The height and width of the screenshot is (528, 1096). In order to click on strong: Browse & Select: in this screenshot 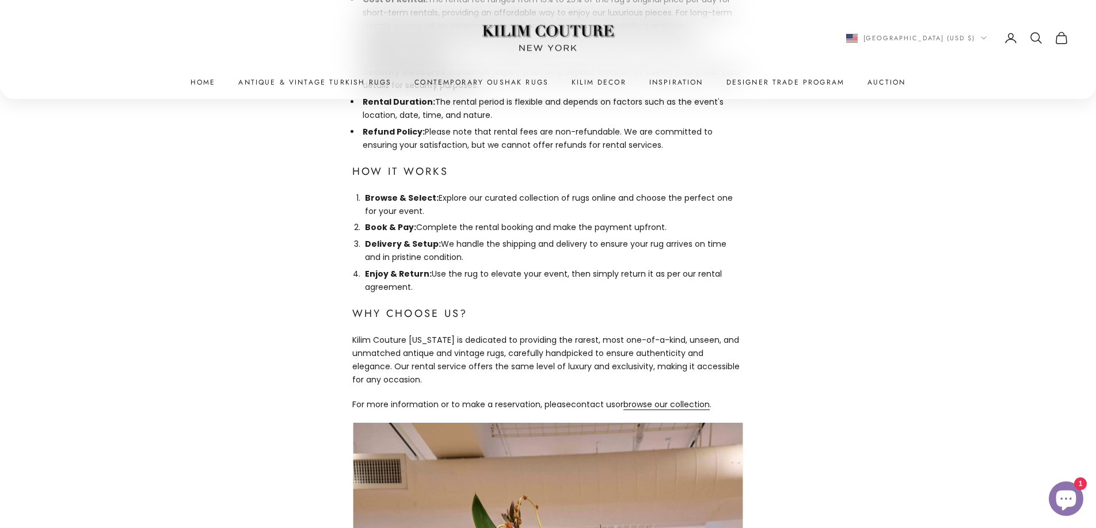, I will do `click(402, 198)`.